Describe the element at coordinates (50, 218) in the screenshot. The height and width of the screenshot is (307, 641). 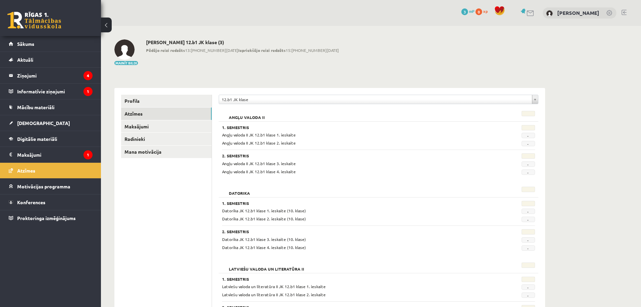
I see `a: Proktoringa izmēģinājums` at that location.